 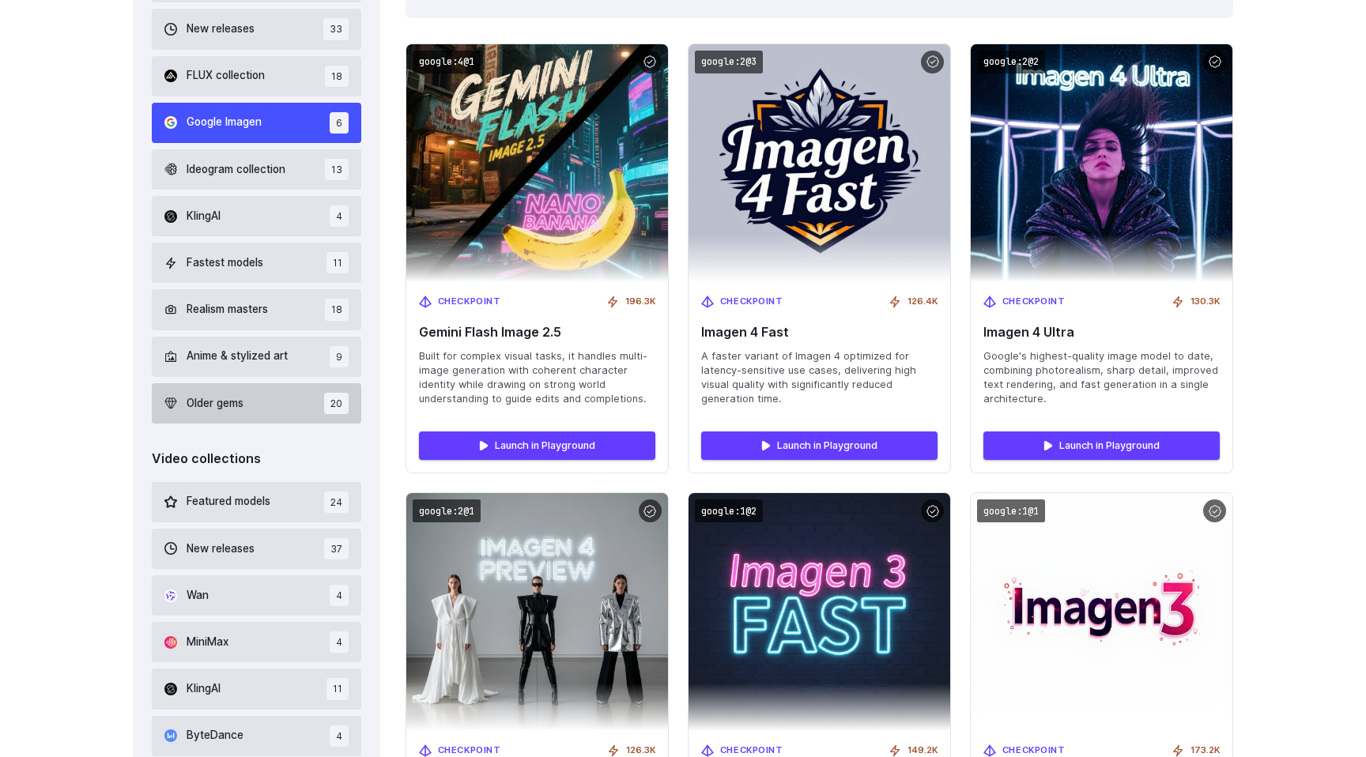 I want to click on button: Anime & stylized art 9, so click(x=256, y=356).